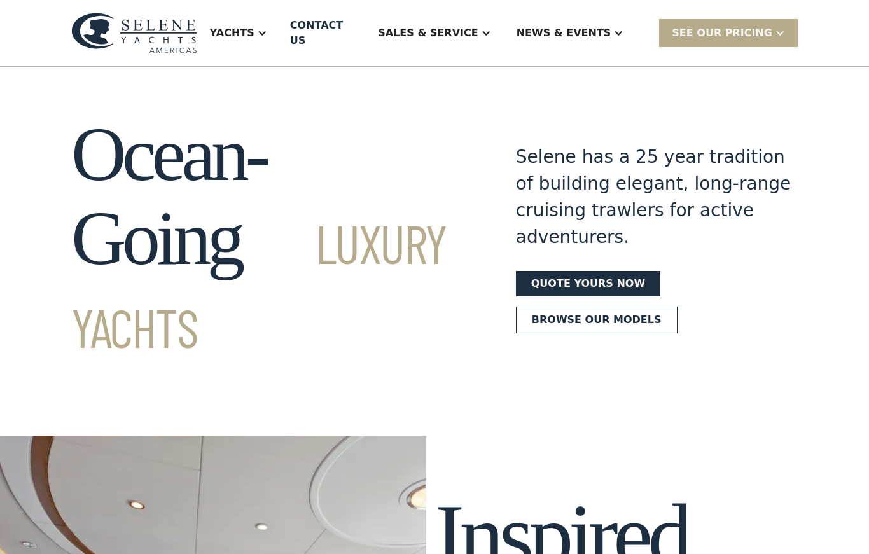 The height and width of the screenshot is (554, 869). What do you see at coordinates (597, 320) in the screenshot?
I see `a: Browse our models` at bounding box center [597, 320].